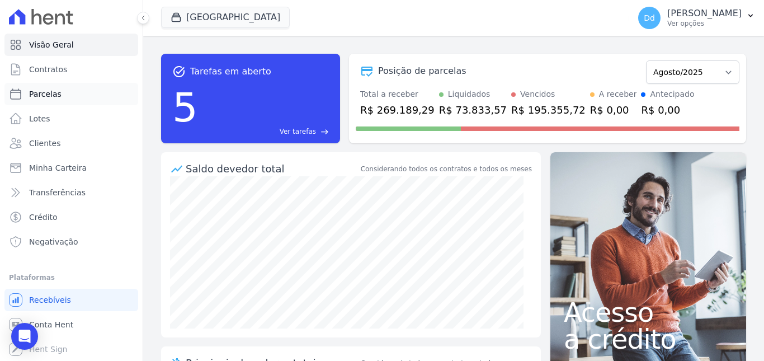  I want to click on div: Total a receber, so click(397, 94).